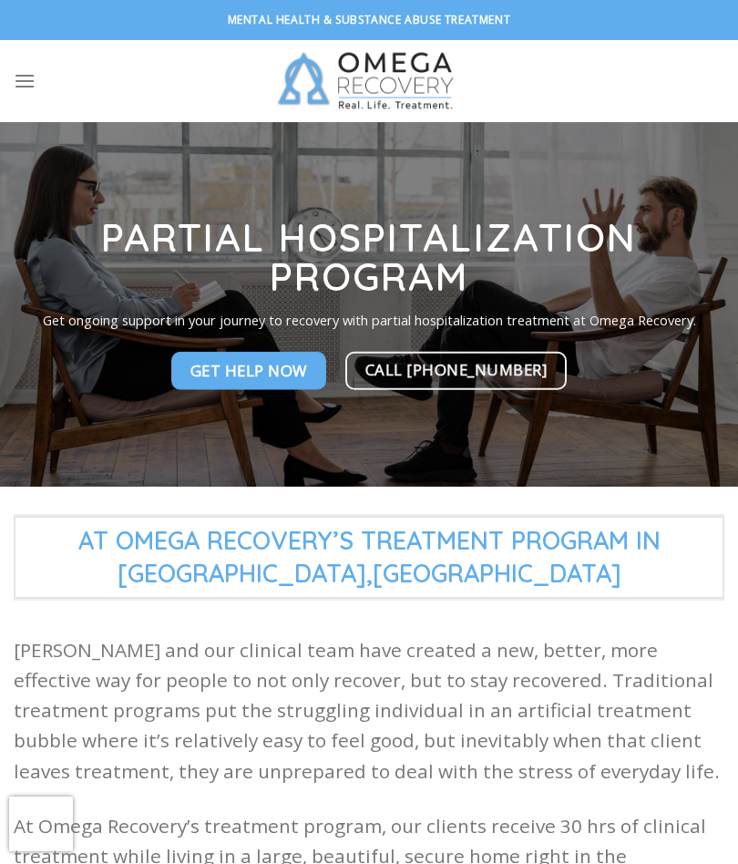 Image resolution: width=738 pixels, height=864 pixels. Describe the element at coordinates (249, 371) in the screenshot. I see `a: Get Help Now` at that location.